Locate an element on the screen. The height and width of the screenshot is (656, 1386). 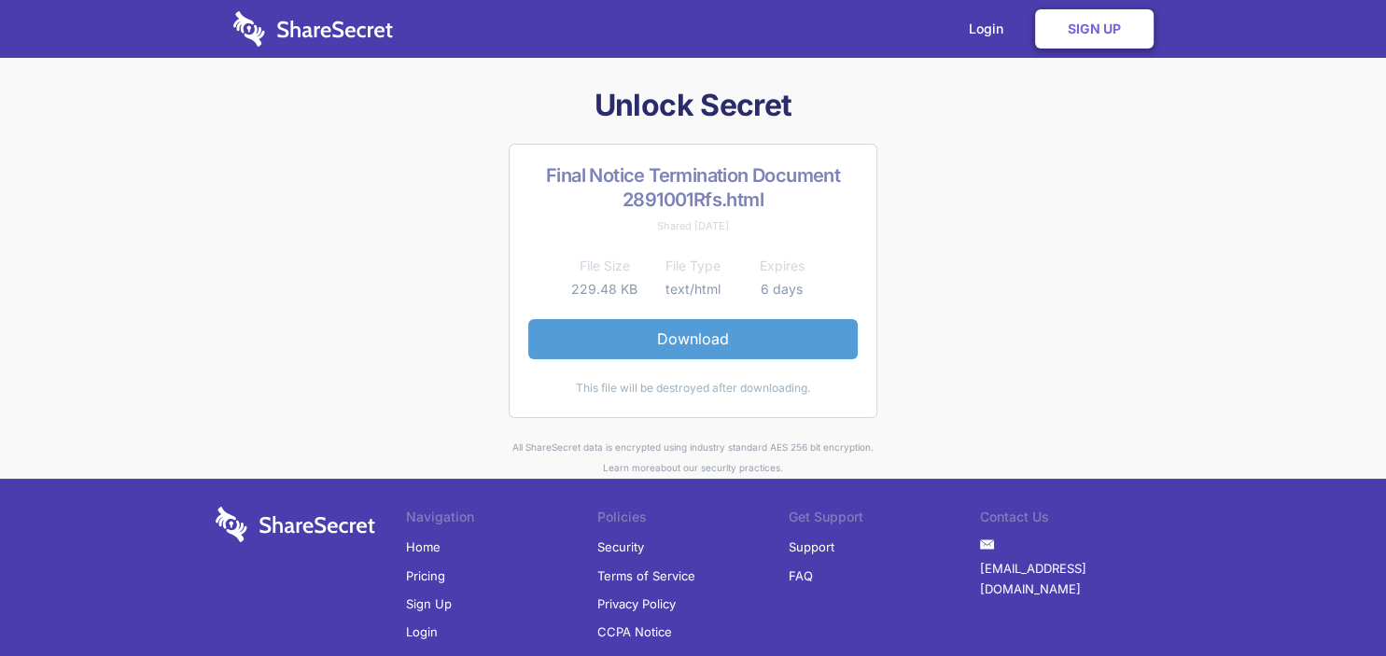
td: 6 days is located at coordinates (781, 289).